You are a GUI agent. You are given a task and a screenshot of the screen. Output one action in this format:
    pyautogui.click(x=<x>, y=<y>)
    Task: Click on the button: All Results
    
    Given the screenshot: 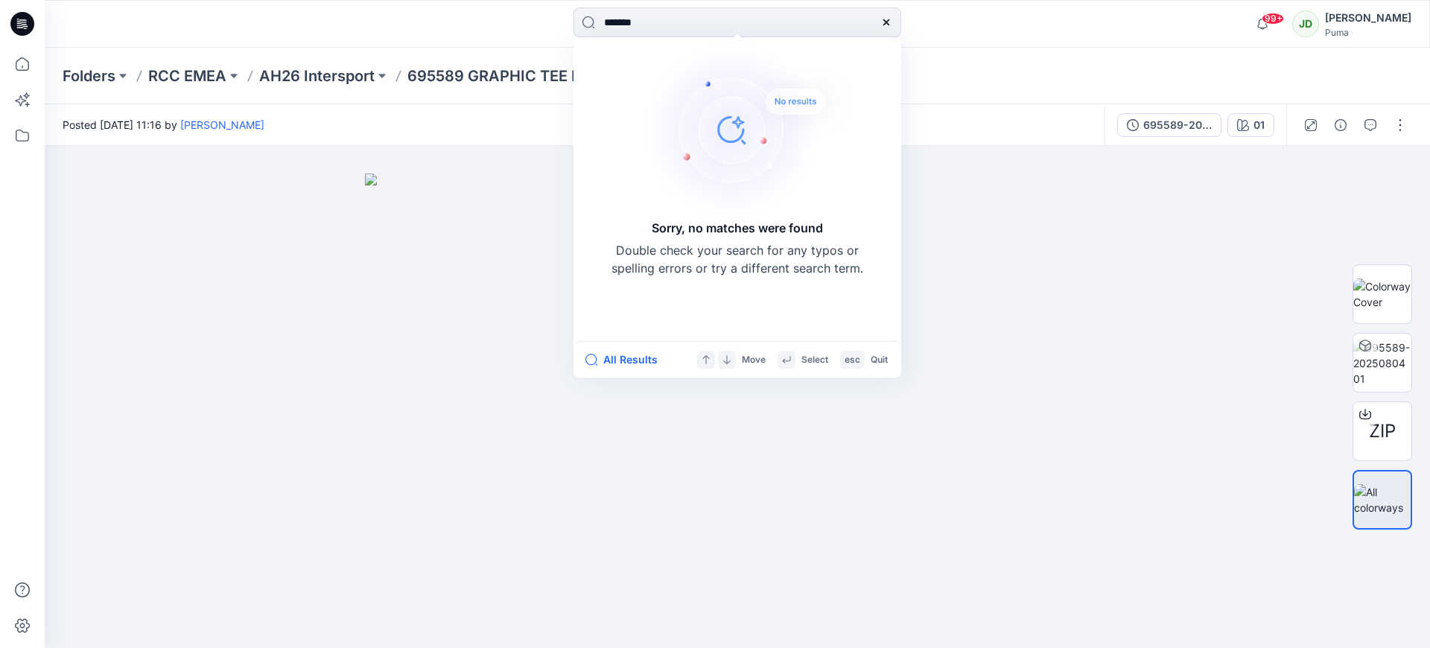 What is the action you would take?
    pyautogui.click(x=626, y=360)
    